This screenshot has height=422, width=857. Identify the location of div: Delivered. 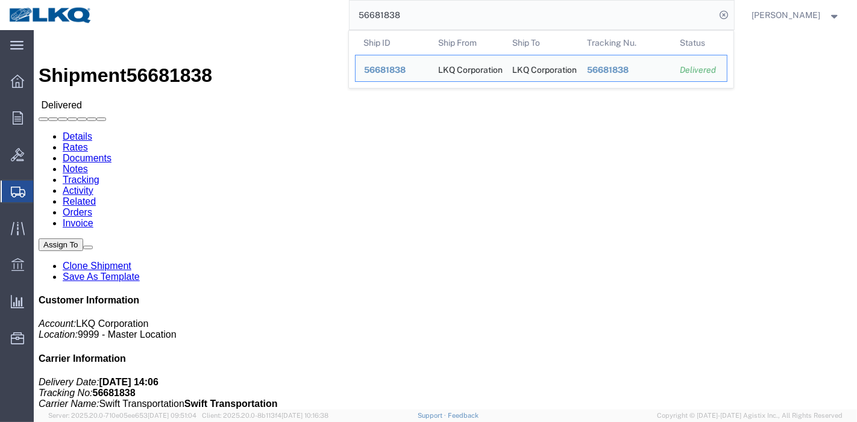
(699, 70).